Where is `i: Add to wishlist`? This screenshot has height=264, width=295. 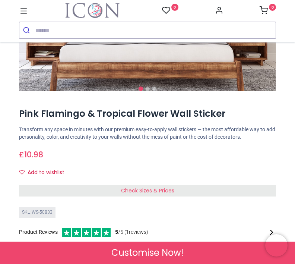
i: Add to wishlist is located at coordinates (22, 172).